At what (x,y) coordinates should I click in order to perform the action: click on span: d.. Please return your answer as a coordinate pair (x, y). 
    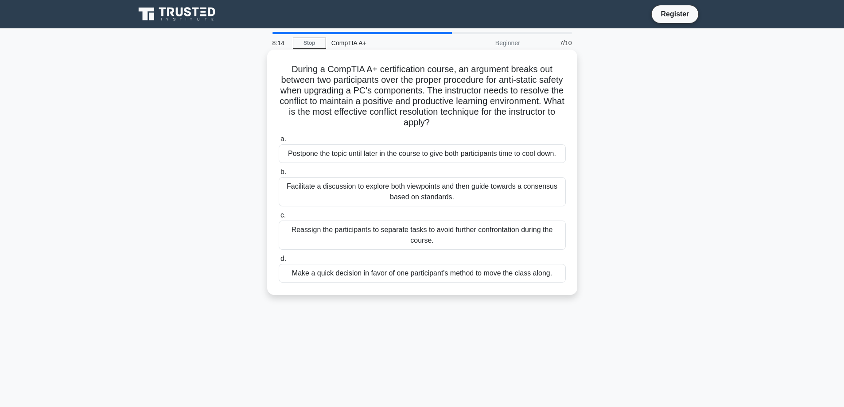
    Looking at the image, I should click on (283, 258).